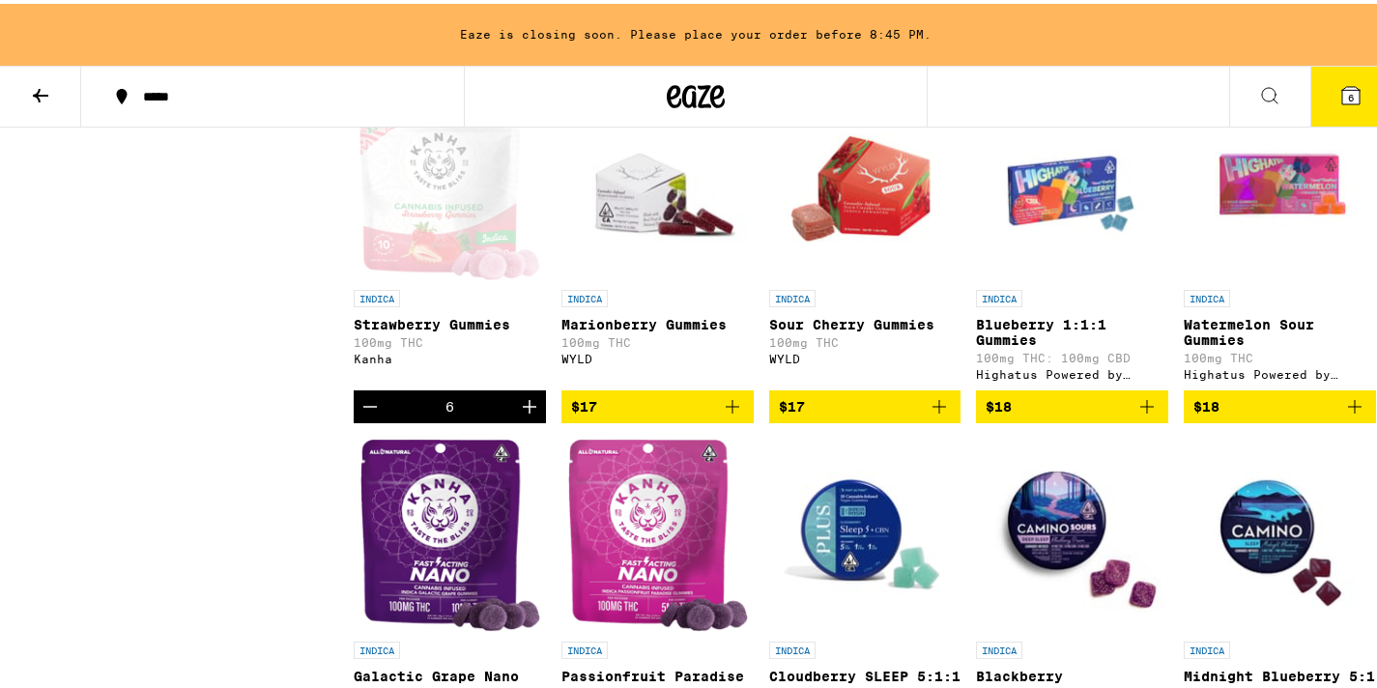 The image size is (1377, 688). I want to click on p: Sour Cherry Gummies, so click(865, 321).